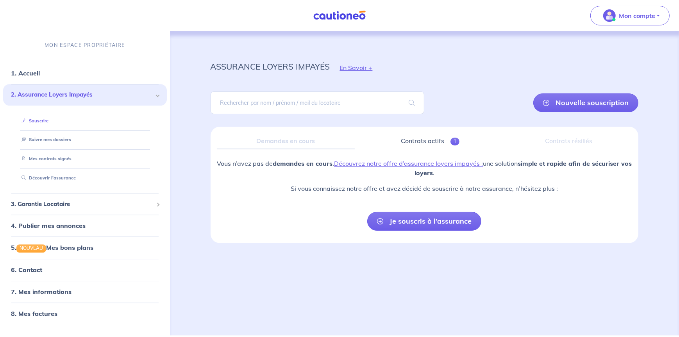 The width and height of the screenshot is (679, 337). Describe the element at coordinates (85, 178) in the screenshot. I see `div: Découvrir l'assurance` at that location.